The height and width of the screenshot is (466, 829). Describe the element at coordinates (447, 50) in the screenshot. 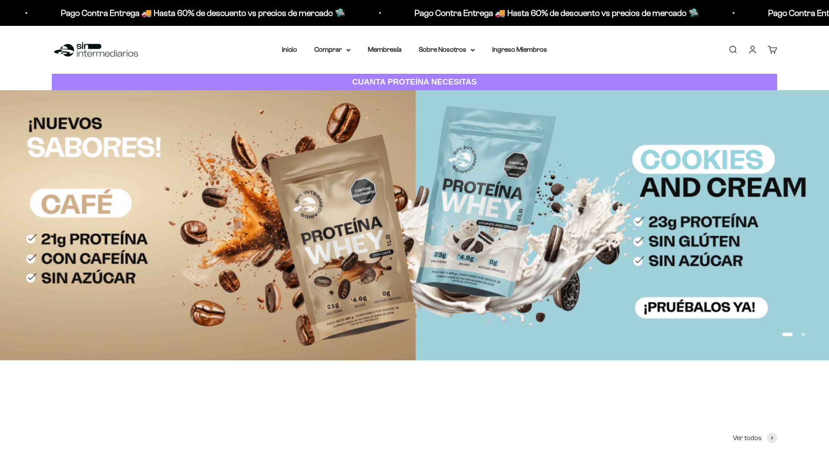

I see `summary: Sobre Nosotros` at that location.